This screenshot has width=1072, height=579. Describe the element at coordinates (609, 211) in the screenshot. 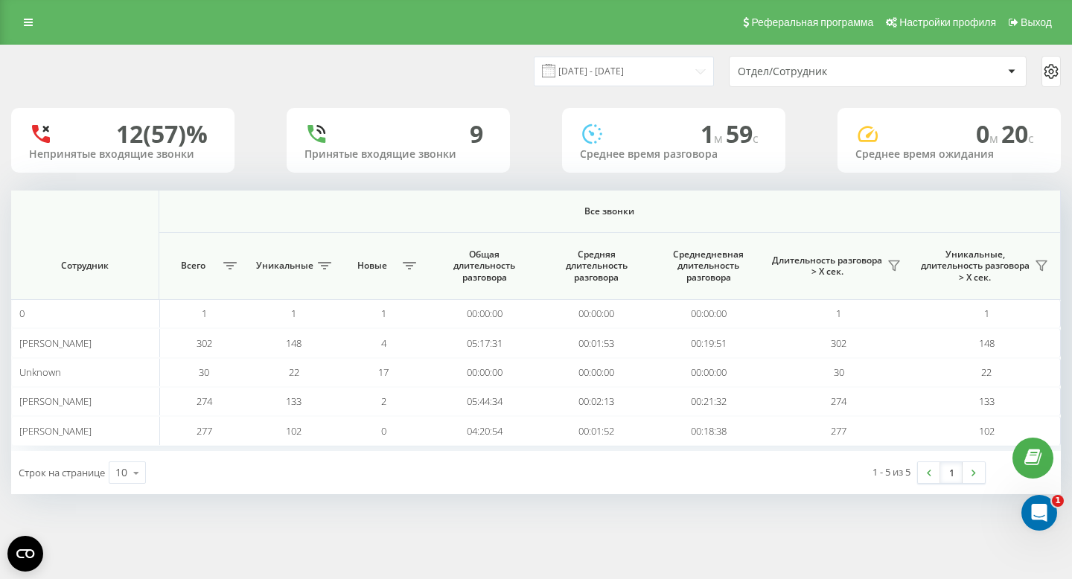

I see `span: Все звонки` at that location.